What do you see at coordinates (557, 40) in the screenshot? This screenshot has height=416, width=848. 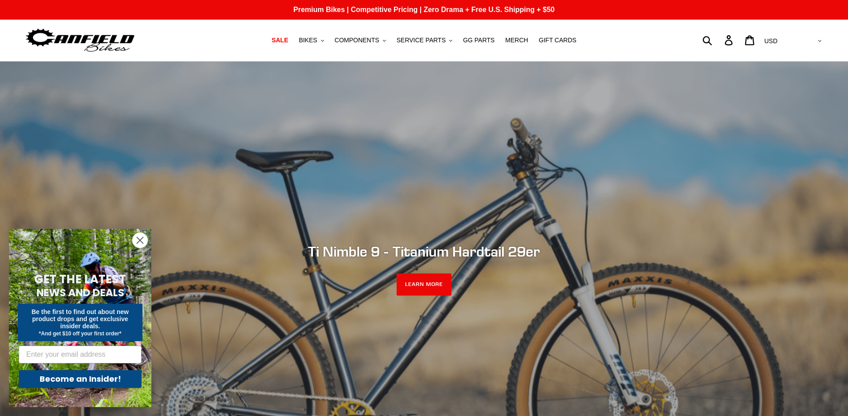 I see `span: GIFT CARDS` at bounding box center [557, 40].